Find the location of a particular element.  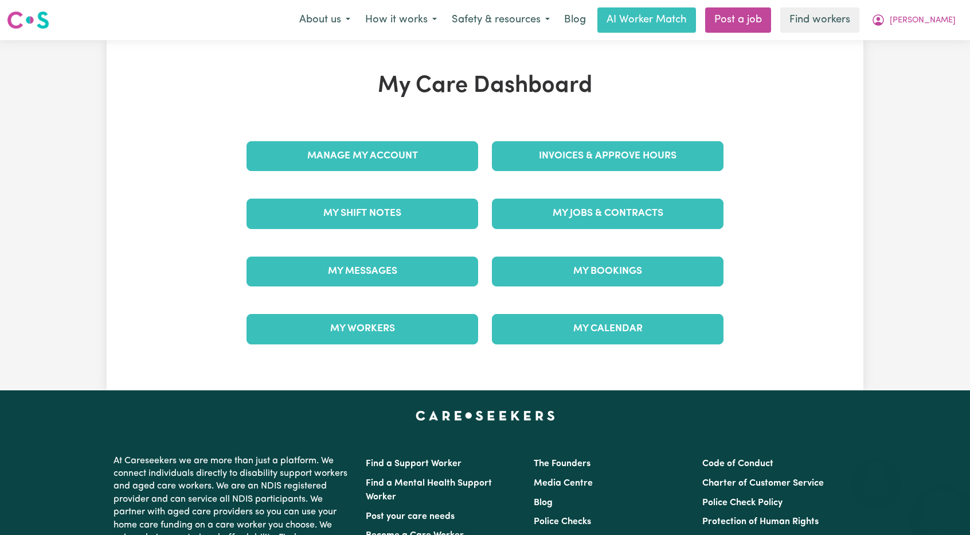

a: Find a Mental Health Support Worker is located at coordinates (429, 490).